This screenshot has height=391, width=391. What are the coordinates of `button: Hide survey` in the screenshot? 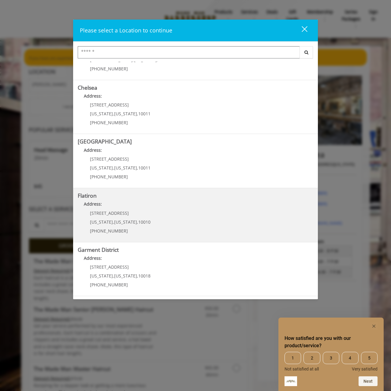 It's located at (374, 326).